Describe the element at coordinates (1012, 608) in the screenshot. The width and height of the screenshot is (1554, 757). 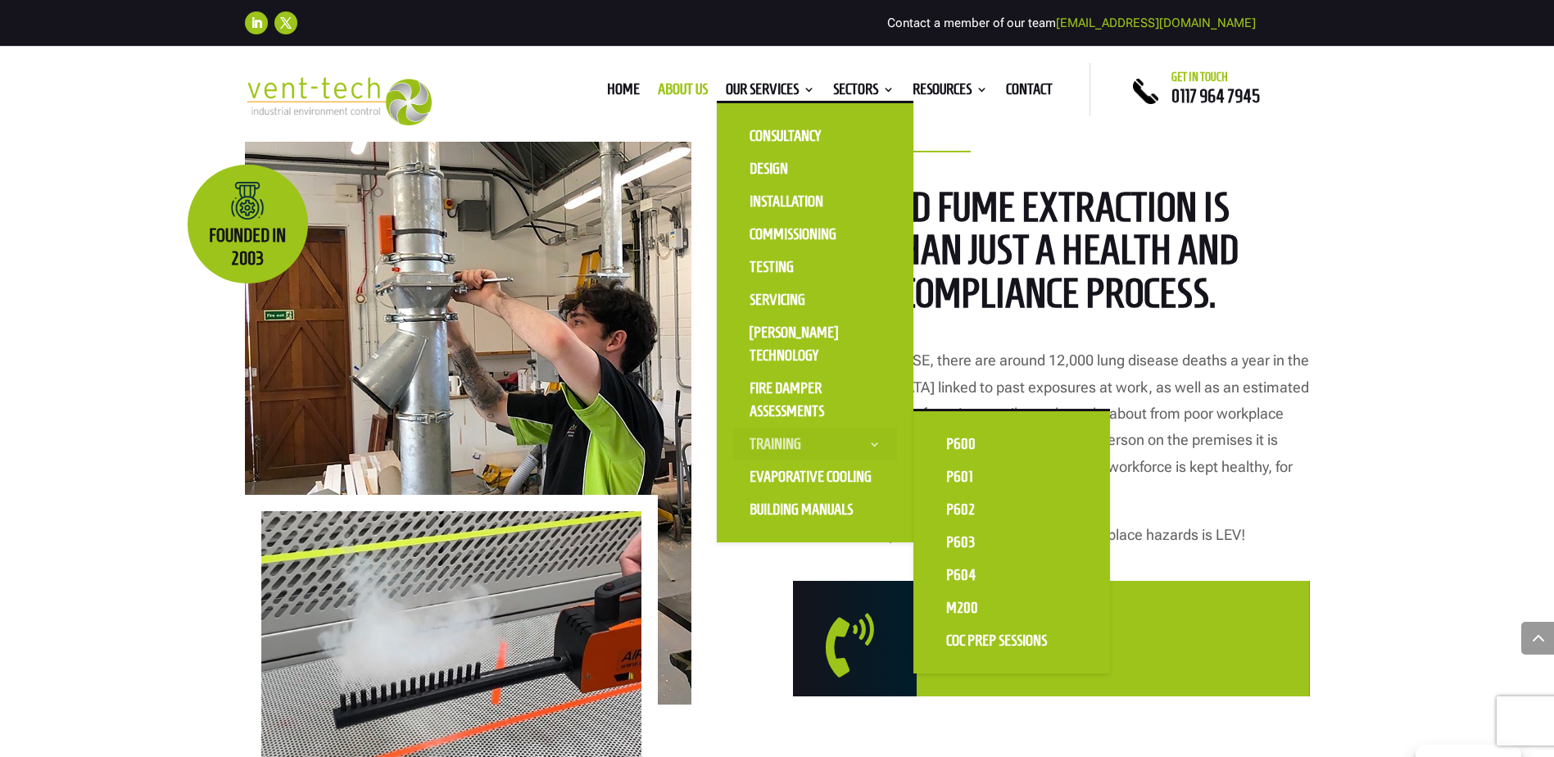
I see `a: M200` at that location.